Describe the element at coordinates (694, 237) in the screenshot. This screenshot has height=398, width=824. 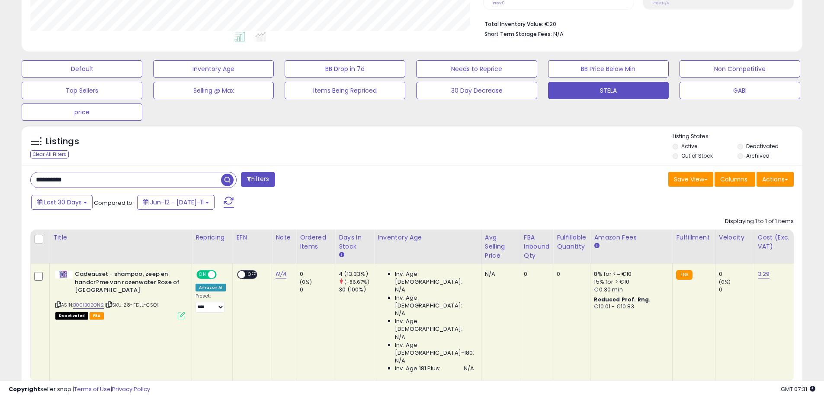
I see `div: Fulfillment` at that location.